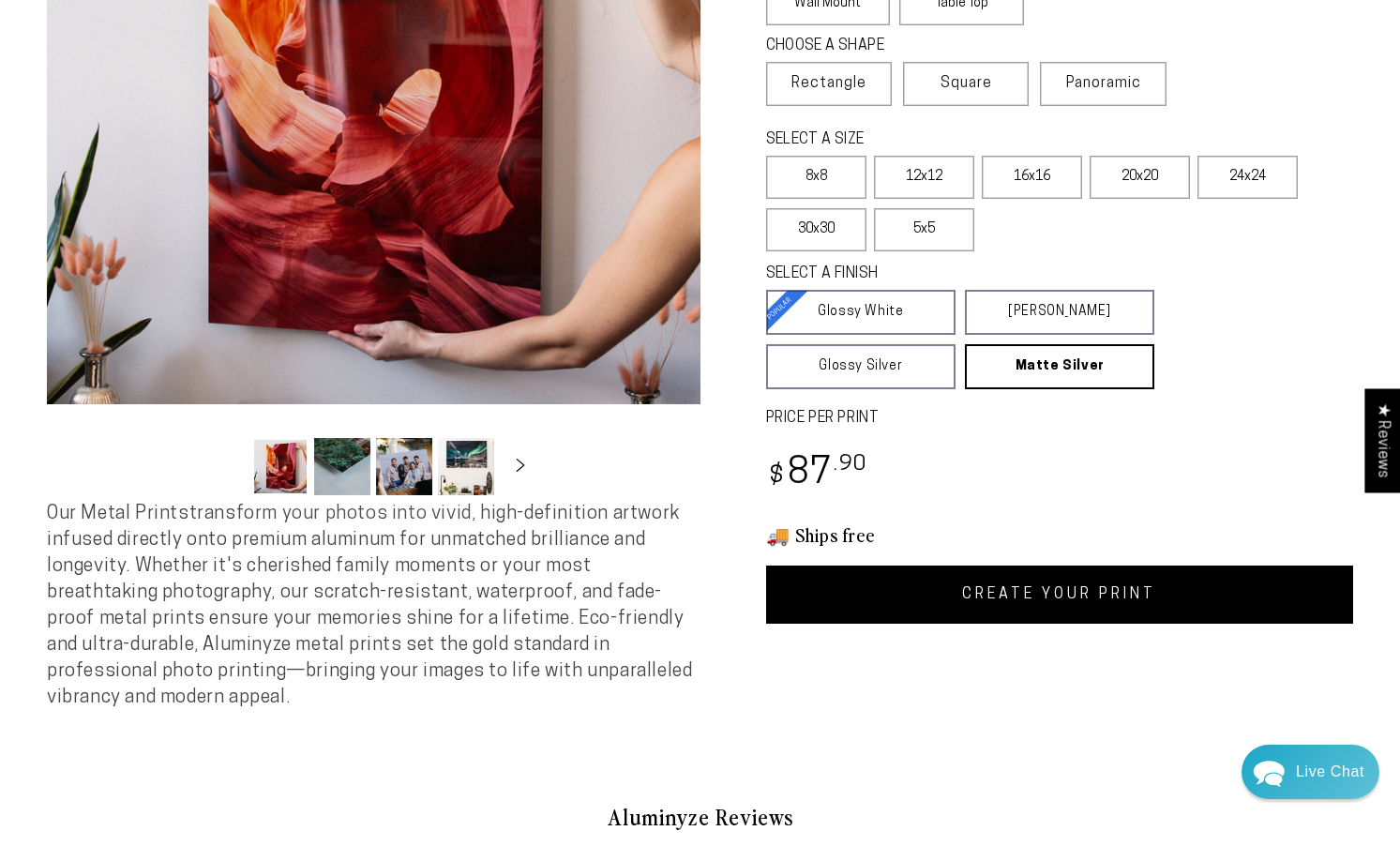 The image size is (1400, 846). Describe the element at coordinates (521, 467) in the screenshot. I see `button: Slide right` at that location.